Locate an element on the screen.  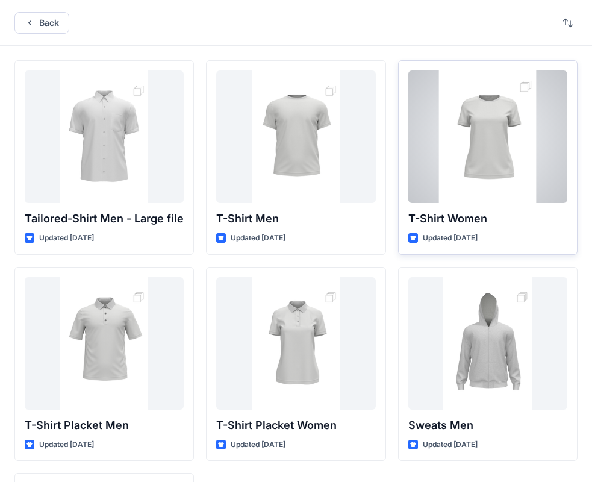
p: T-Shirt Women is located at coordinates (488, 219).